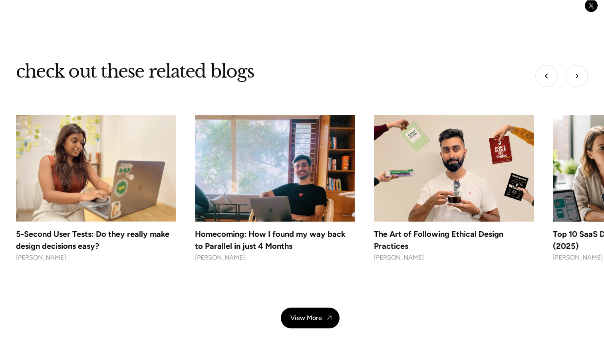 This screenshot has height=346, width=604. I want to click on div: Next slide, so click(577, 76).